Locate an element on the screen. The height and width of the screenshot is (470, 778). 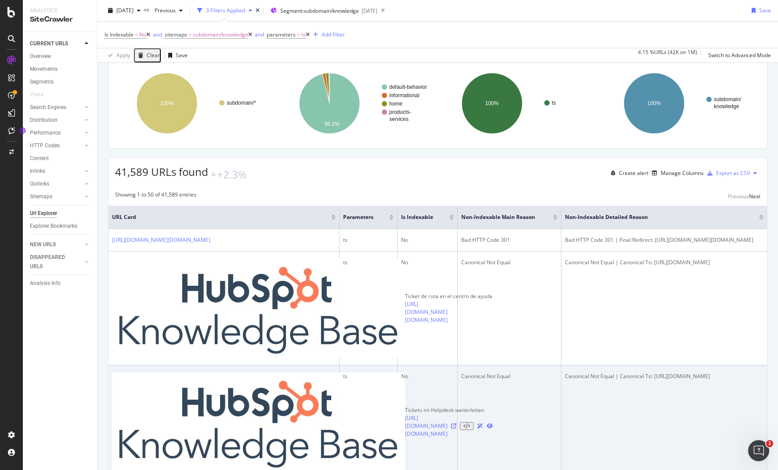
a: Movements is located at coordinates (60, 69).